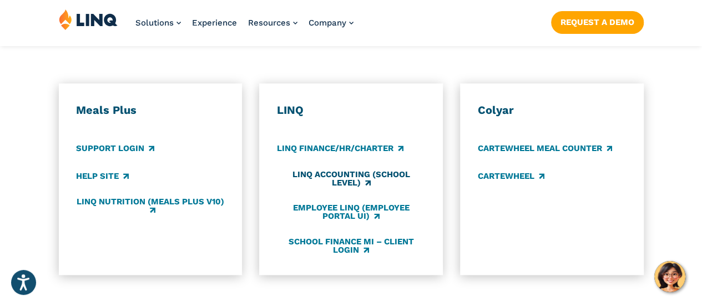 The width and height of the screenshot is (702, 306). Describe the element at coordinates (214, 23) in the screenshot. I see `a: Experience` at that location.